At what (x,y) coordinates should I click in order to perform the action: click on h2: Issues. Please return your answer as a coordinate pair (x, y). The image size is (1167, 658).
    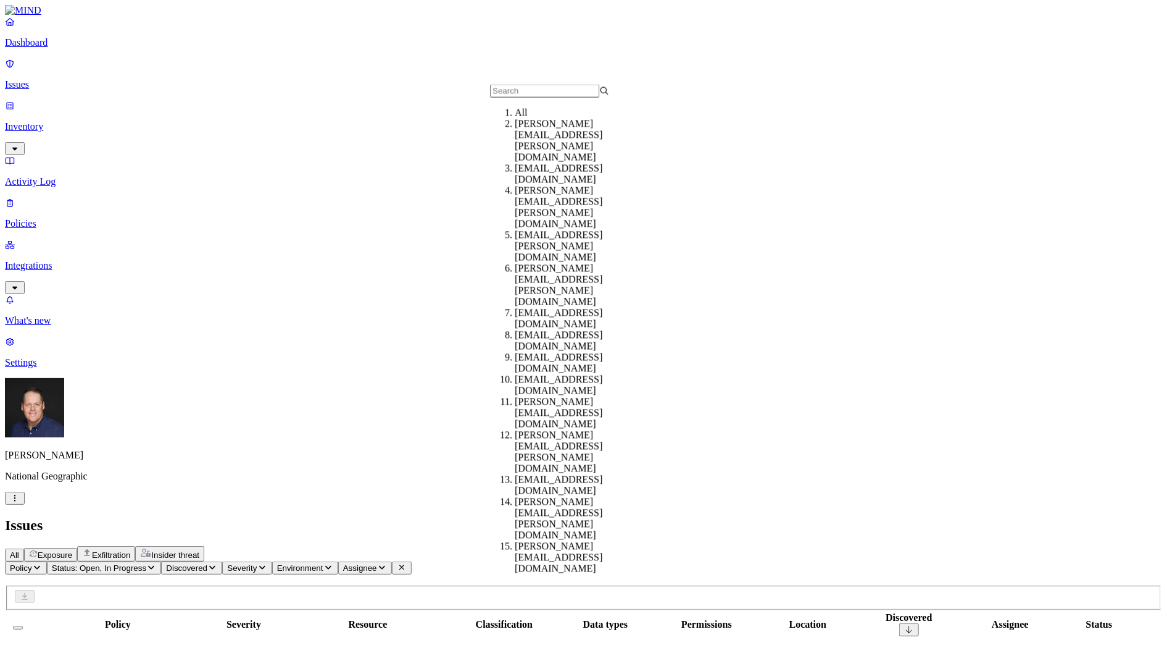
    Looking at the image, I should click on (583, 525).